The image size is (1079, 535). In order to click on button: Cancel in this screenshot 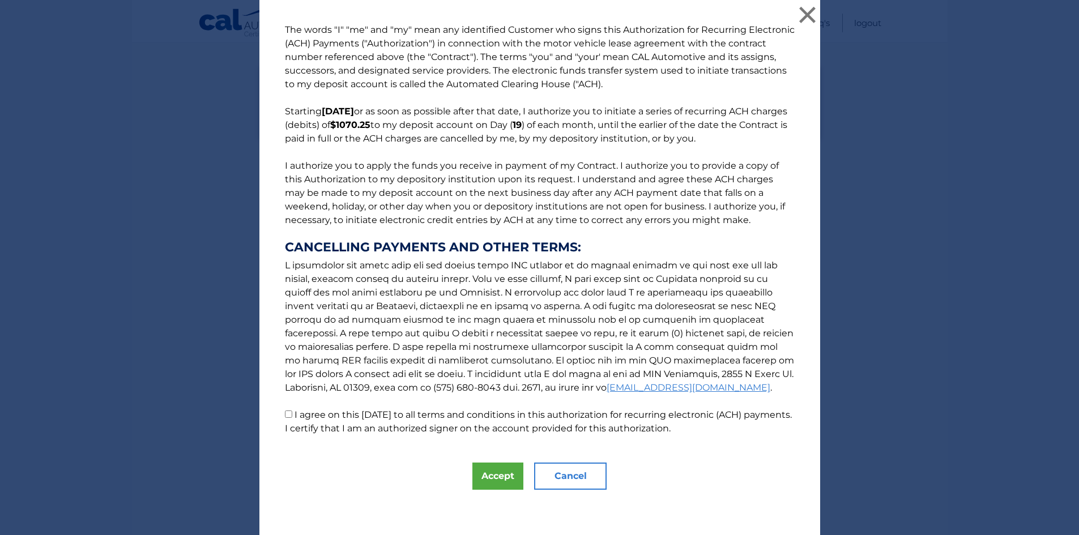, I will do `click(570, 476)`.